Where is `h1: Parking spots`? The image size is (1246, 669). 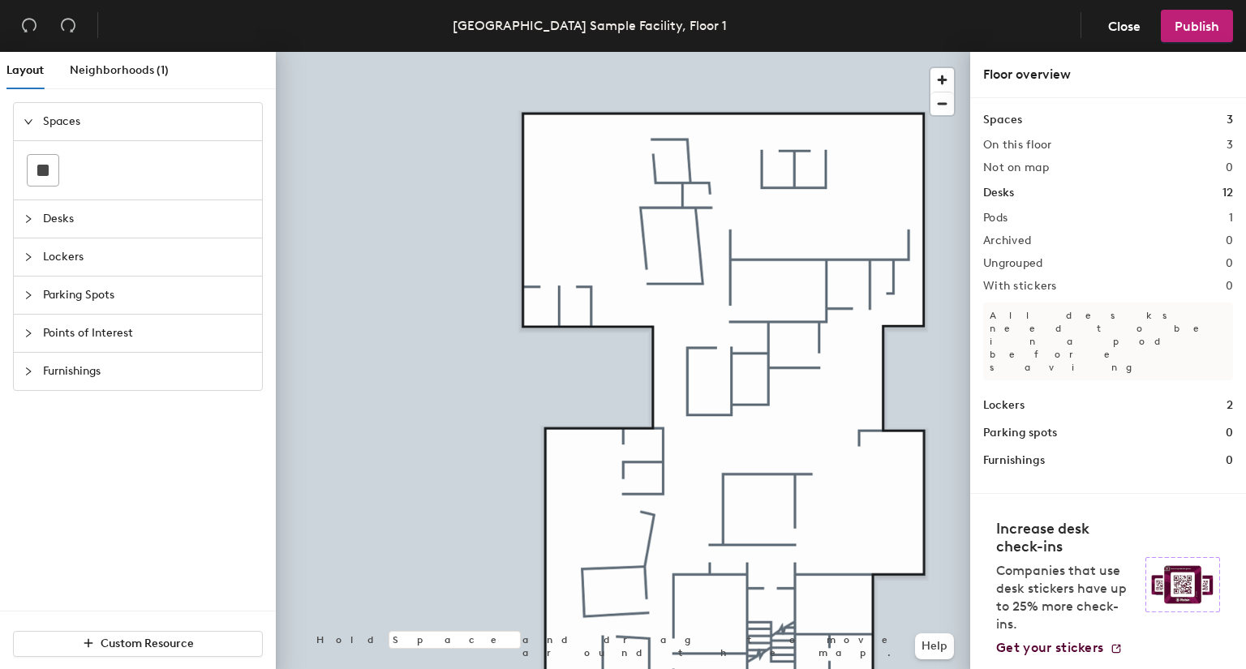 h1: Parking spots is located at coordinates (1020, 433).